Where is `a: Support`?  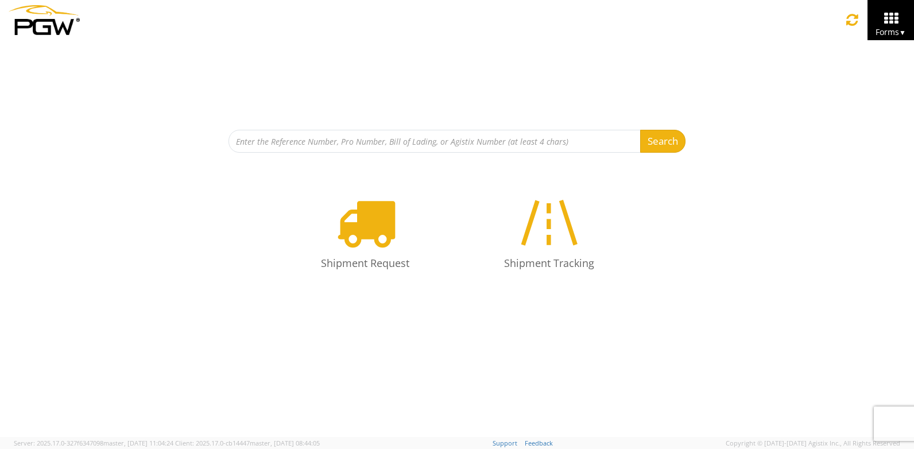
a: Support is located at coordinates (505, 443).